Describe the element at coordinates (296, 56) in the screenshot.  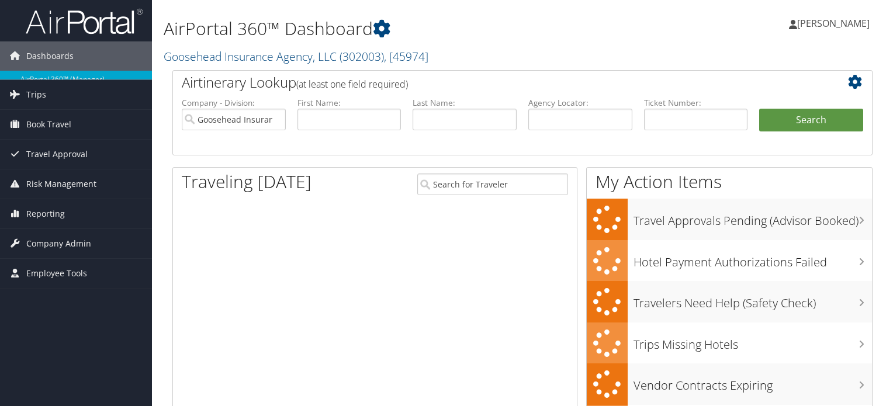
I see `a: Goosehead Insurance Agency, LLC` at that location.